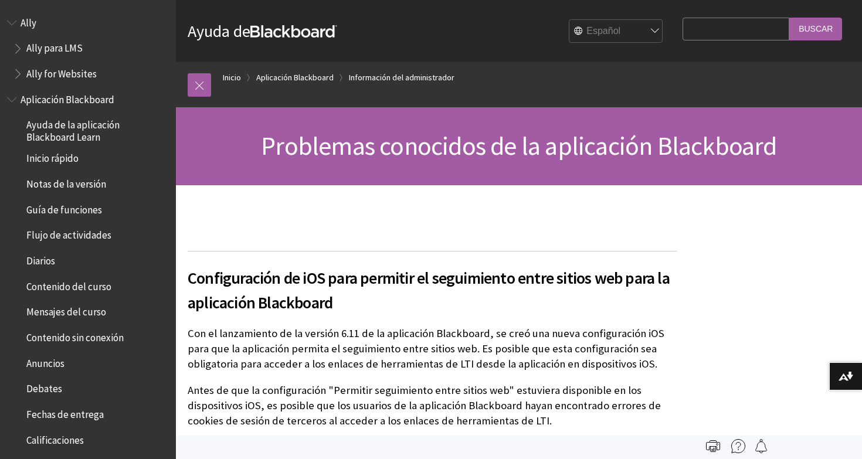  I want to click on a: Inicio, so click(232, 77).